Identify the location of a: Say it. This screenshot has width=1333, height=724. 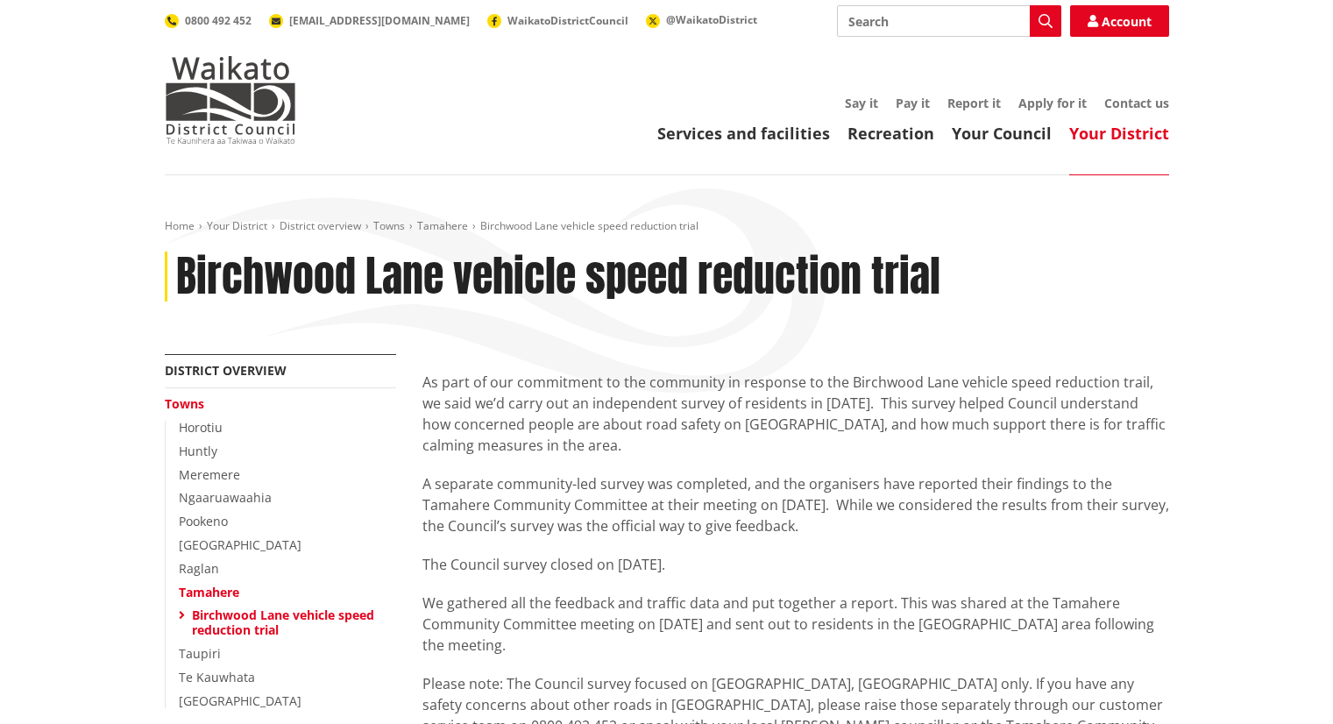
(861, 103).